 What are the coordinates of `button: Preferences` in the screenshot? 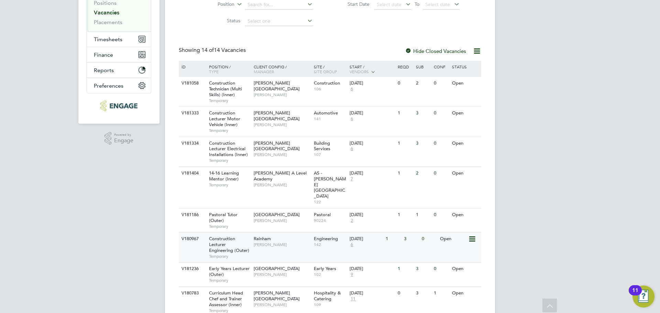 It's located at (119, 86).